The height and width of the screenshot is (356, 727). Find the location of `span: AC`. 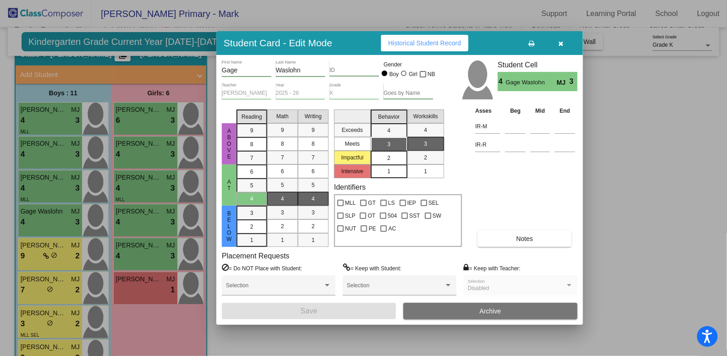

span: AC is located at coordinates (392, 229).